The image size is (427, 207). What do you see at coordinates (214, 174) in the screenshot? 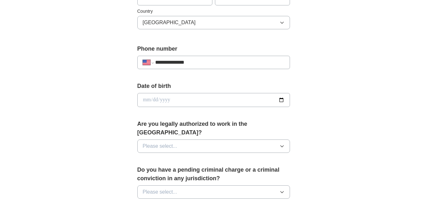
I see `label: Do you have a pending criminal charge or a criminal conviction in any jurisdiction?` at bounding box center [214, 174].